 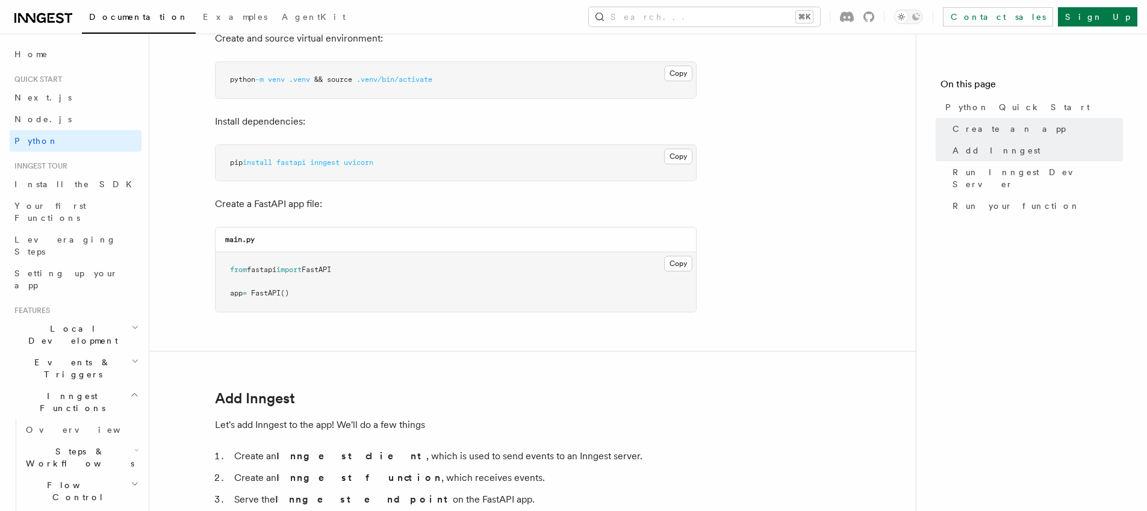 What do you see at coordinates (259, 79) in the screenshot?
I see `span: -m` at bounding box center [259, 79].